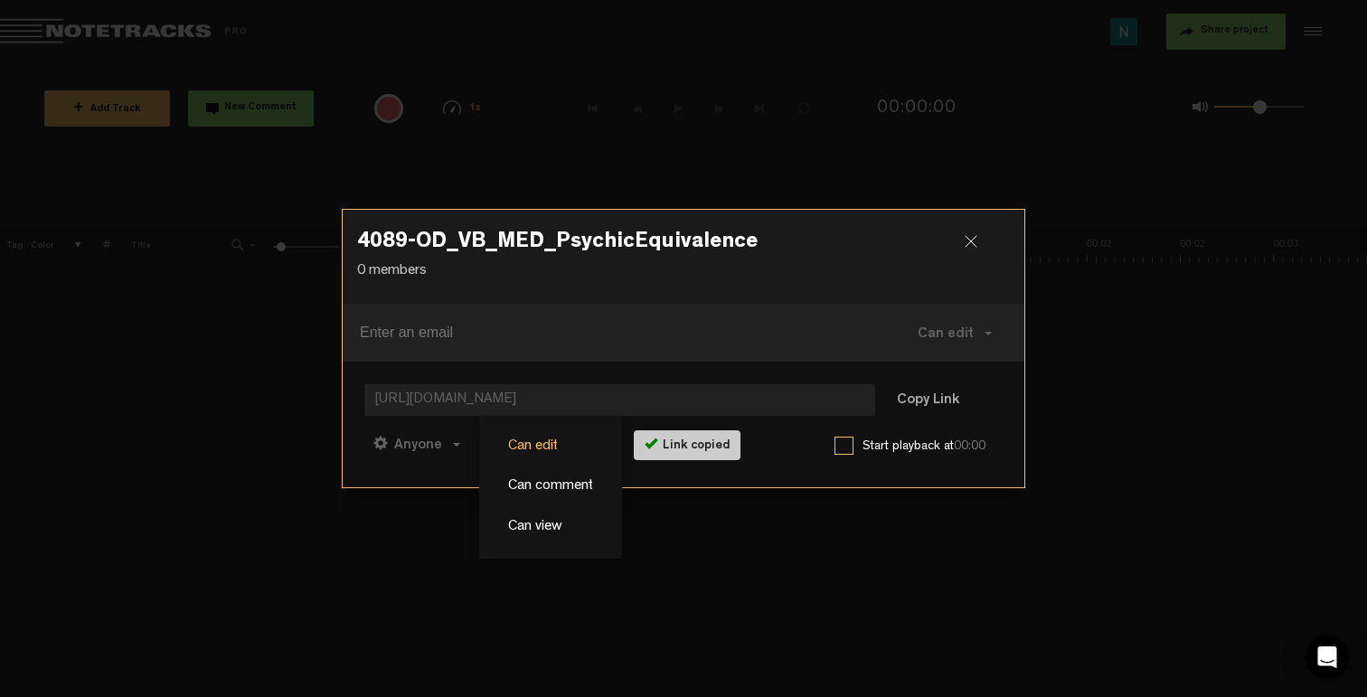  I want to click on button: Can edit, so click(955, 333).